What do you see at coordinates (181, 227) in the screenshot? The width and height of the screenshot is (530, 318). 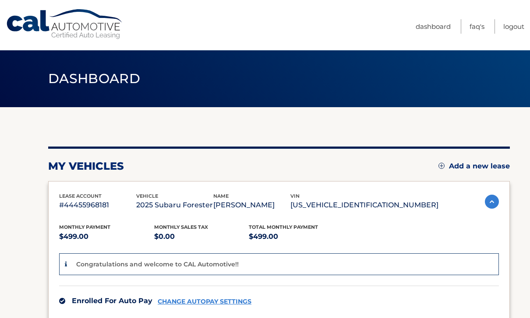 I see `span: Monthly sales Tax` at bounding box center [181, 227].